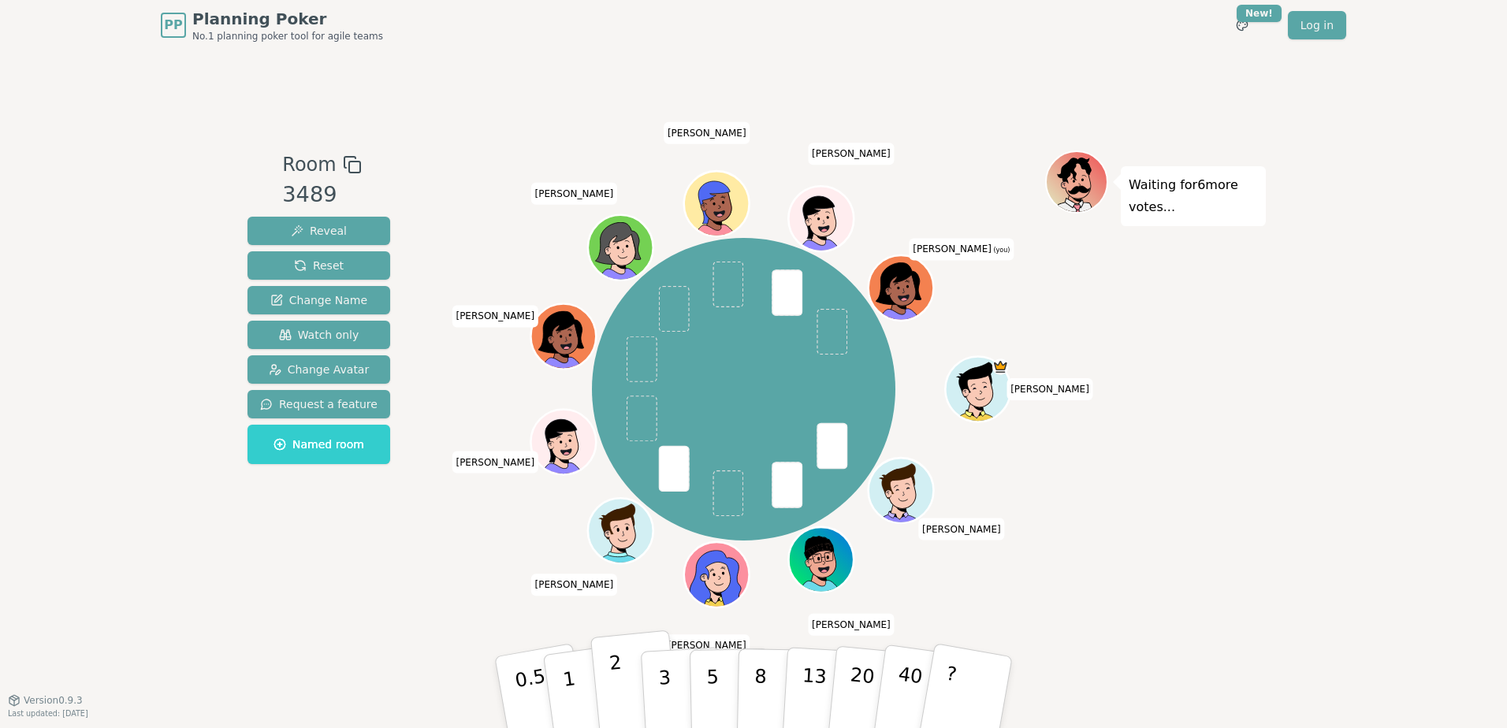 The width and height of the screenshot is (1507, 728). I want to click on span: (you), so click(1001, 250).